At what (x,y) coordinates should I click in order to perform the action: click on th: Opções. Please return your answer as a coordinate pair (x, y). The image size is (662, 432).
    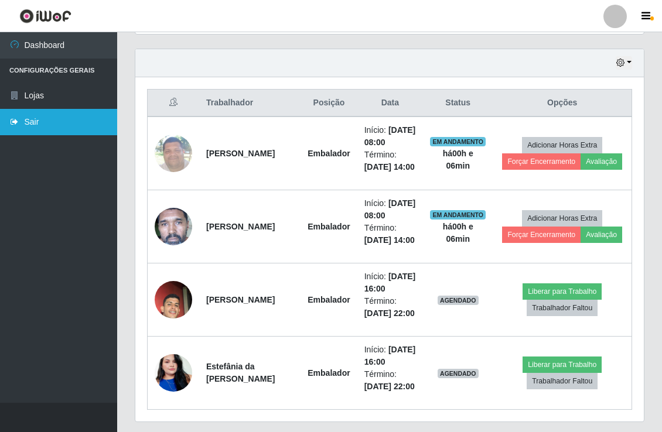
    Looking at the image, I should click on (561, 103).